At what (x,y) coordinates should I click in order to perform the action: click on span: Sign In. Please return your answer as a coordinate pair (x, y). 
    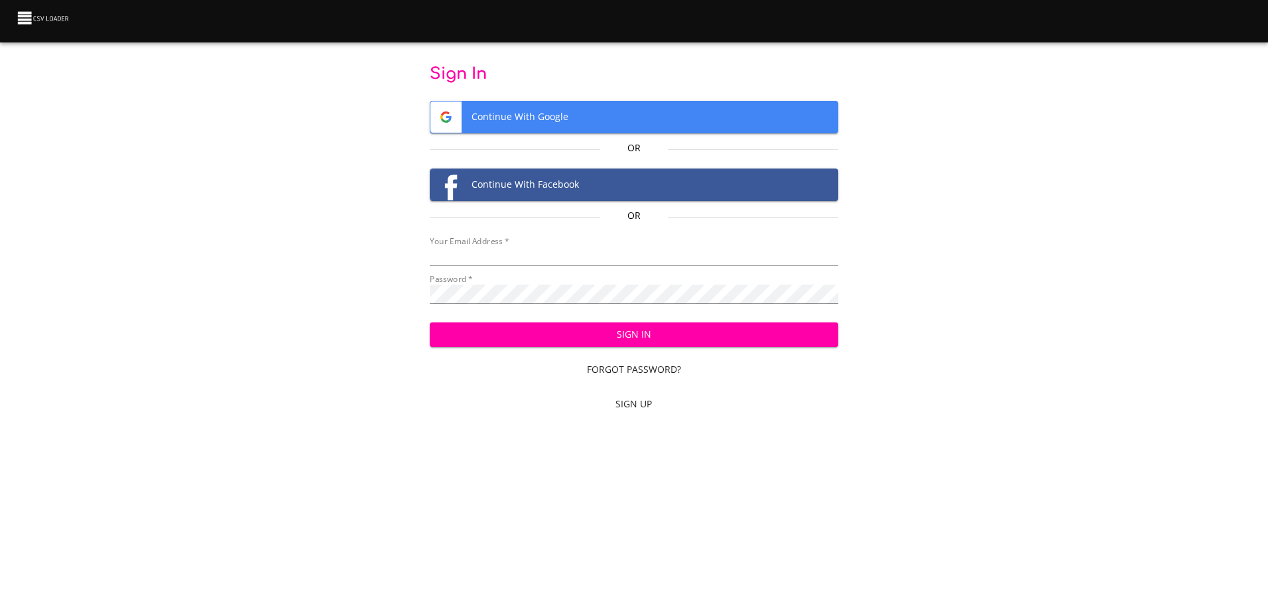
    Looking at the image, I should click on (634, 334).